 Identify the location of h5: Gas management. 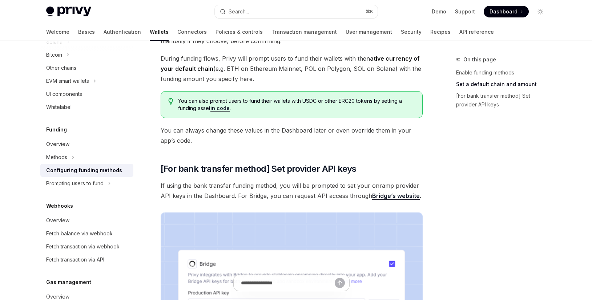
(69, 282).